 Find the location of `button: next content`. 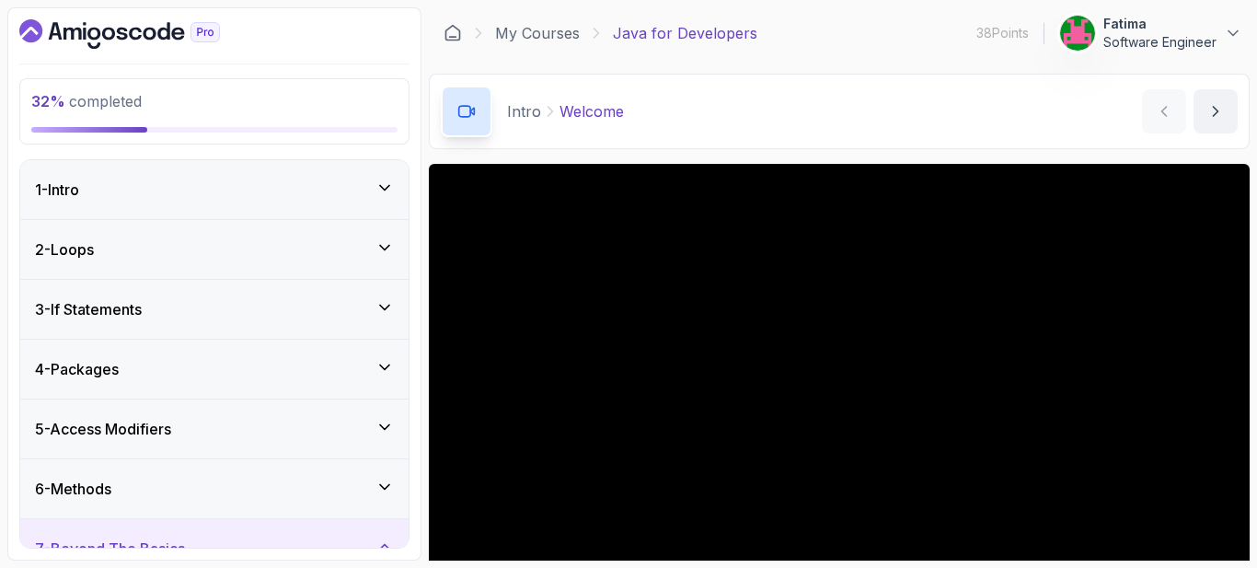

button: next content is located at coordinates (1216, 111).